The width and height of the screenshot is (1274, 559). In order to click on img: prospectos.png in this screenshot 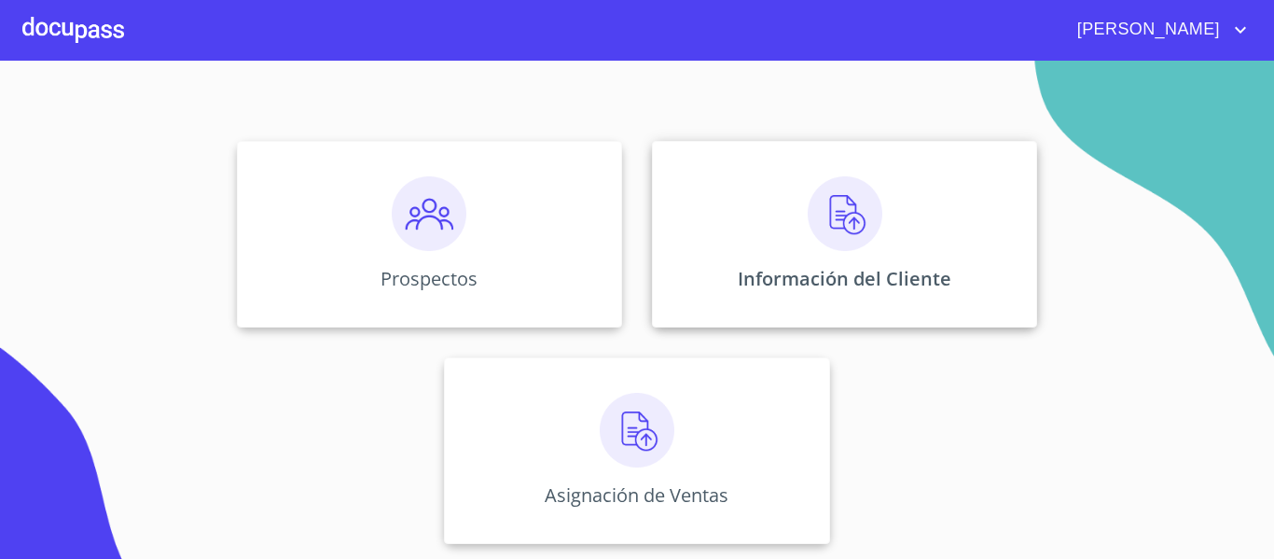, I will do `click(429, 214)`.